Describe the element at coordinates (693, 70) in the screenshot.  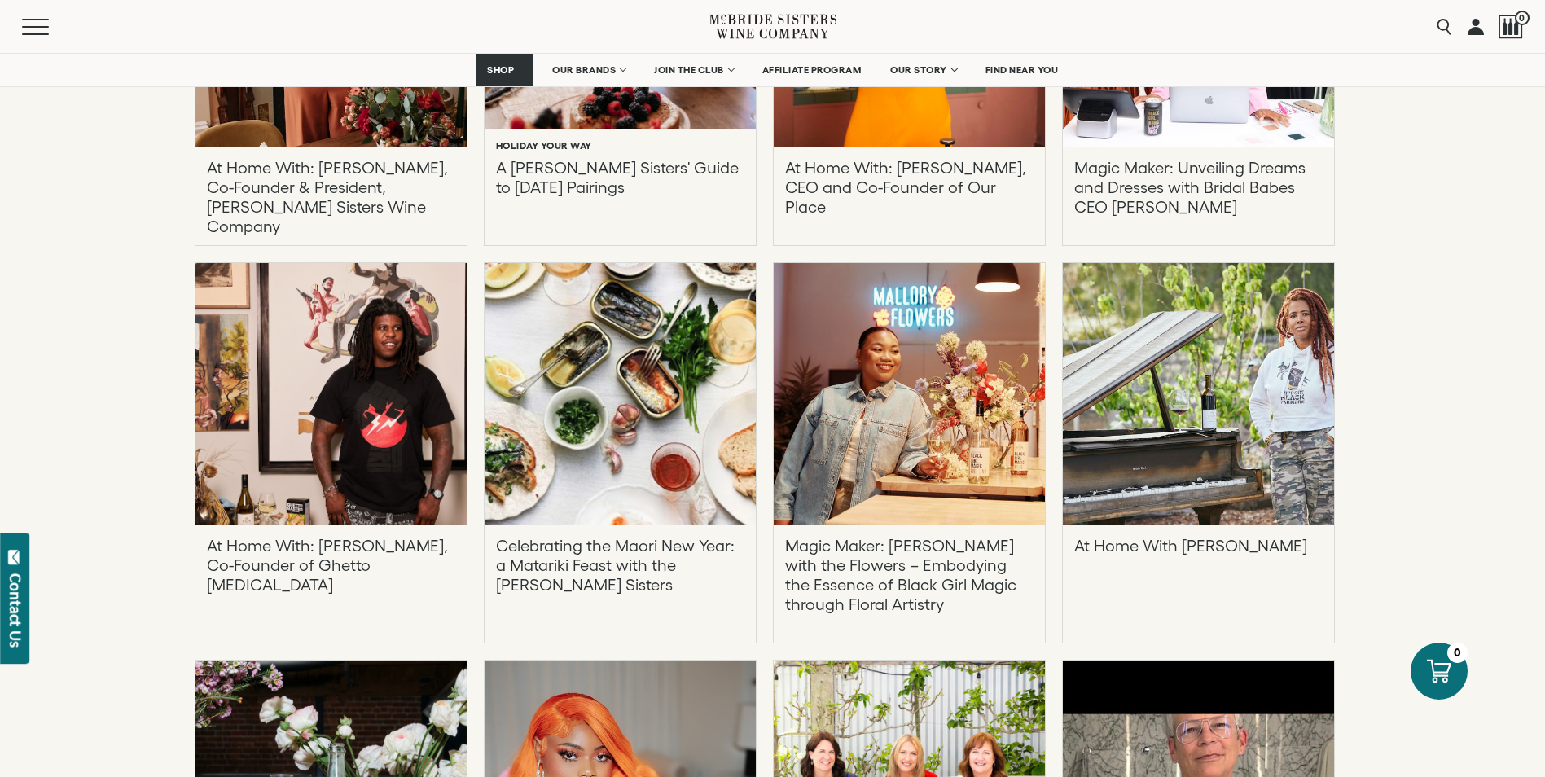
I see `a: JOIN THE CLUB` at that location.